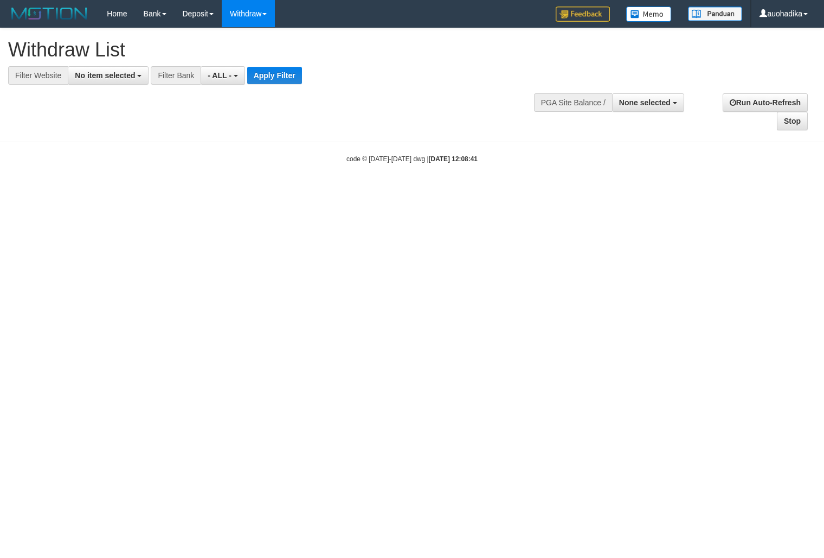 The width and height of the screenshot is (824, 558). What do you see at coordinates (176, 75) in the screenshot?
I see `div: Filter Bank` at bounding box center [176, 75].